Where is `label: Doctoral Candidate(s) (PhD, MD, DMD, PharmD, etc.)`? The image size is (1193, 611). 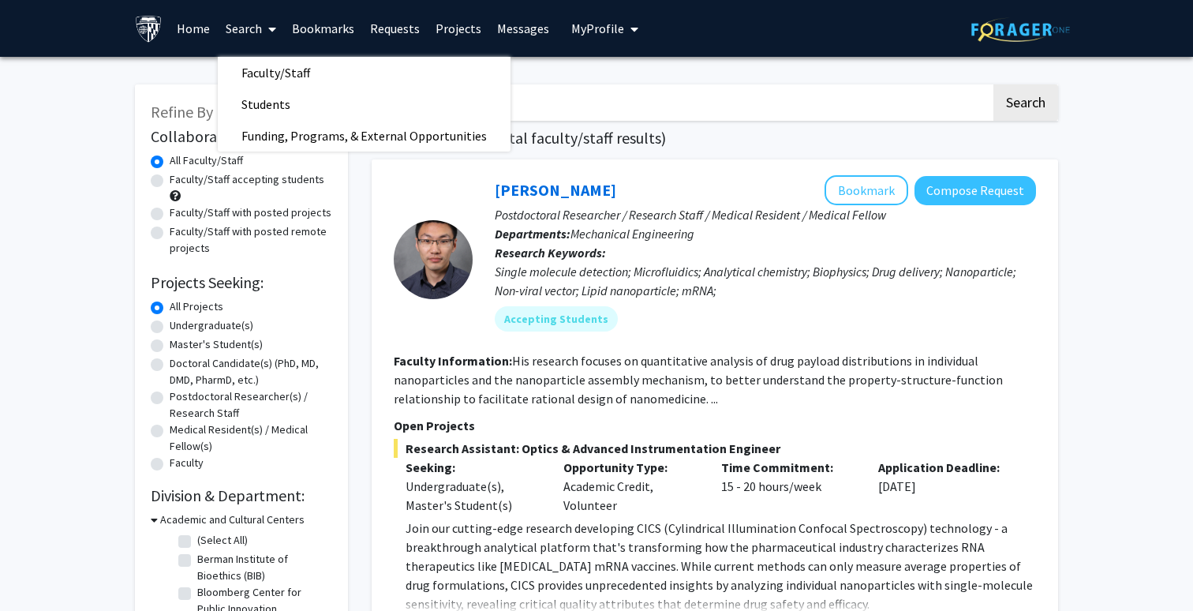 label: Doctoral Candidate(s) (PhD, MD, DMD, PharmD, etc.) is located at coordinates (251, 372).